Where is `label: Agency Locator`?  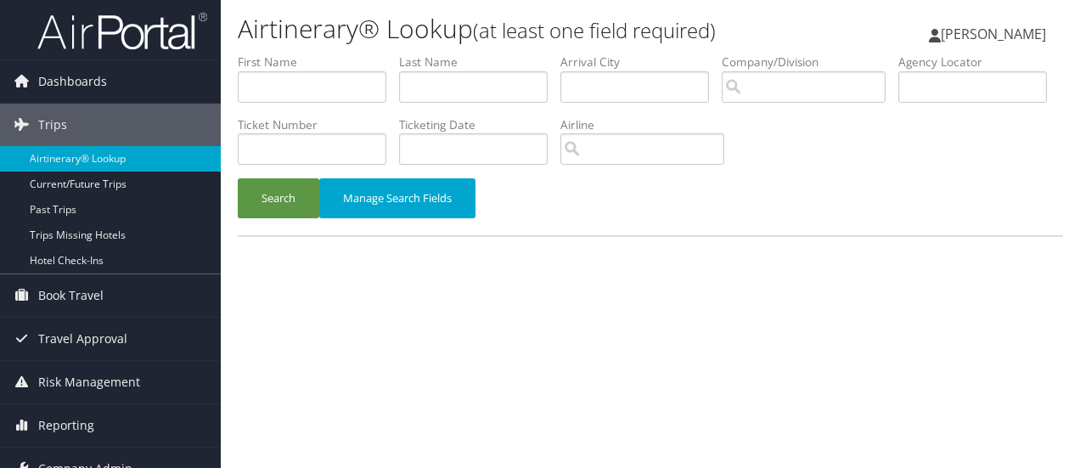 label: Agency Locator is located at coordinates (979, 62).